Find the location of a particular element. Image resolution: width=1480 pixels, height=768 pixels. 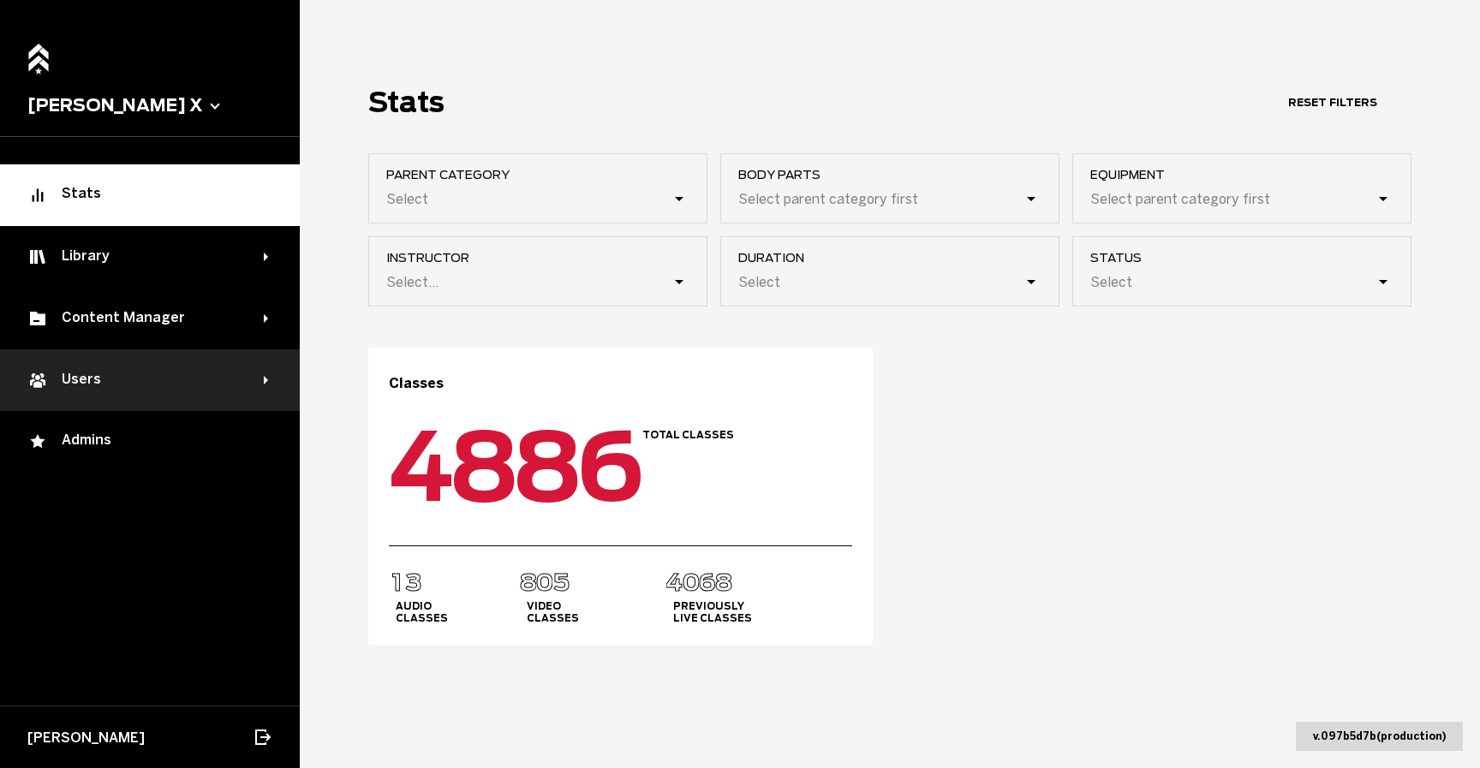

div: Library is located at coordinates (146, 257).